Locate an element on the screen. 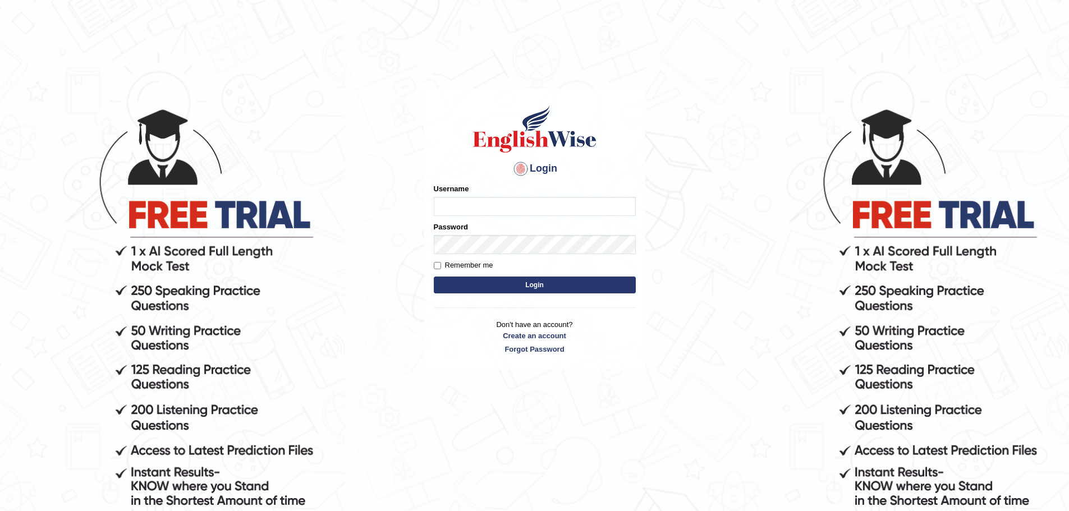 Image resolution: width=1069 pixels, height=511 pixels. h4: Login is located at coordinates (535, 169).